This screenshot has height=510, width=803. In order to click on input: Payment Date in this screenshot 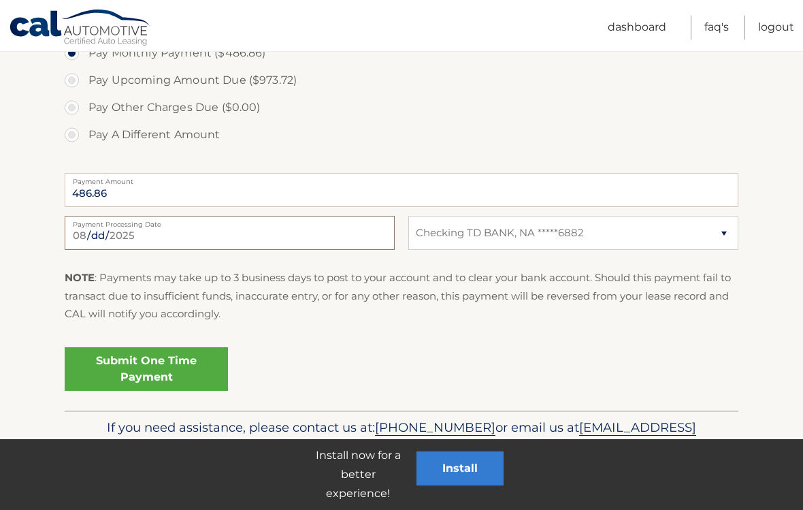, I will do `click(229, 233)`.